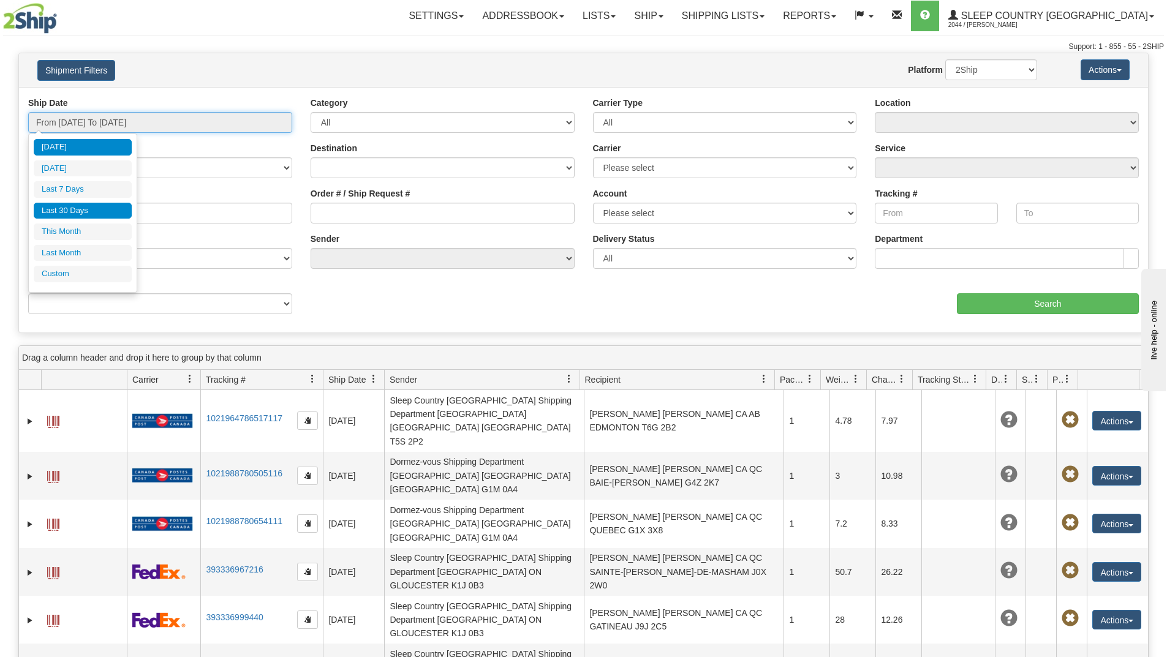  I want to click on label: Category, so click(329, 103).